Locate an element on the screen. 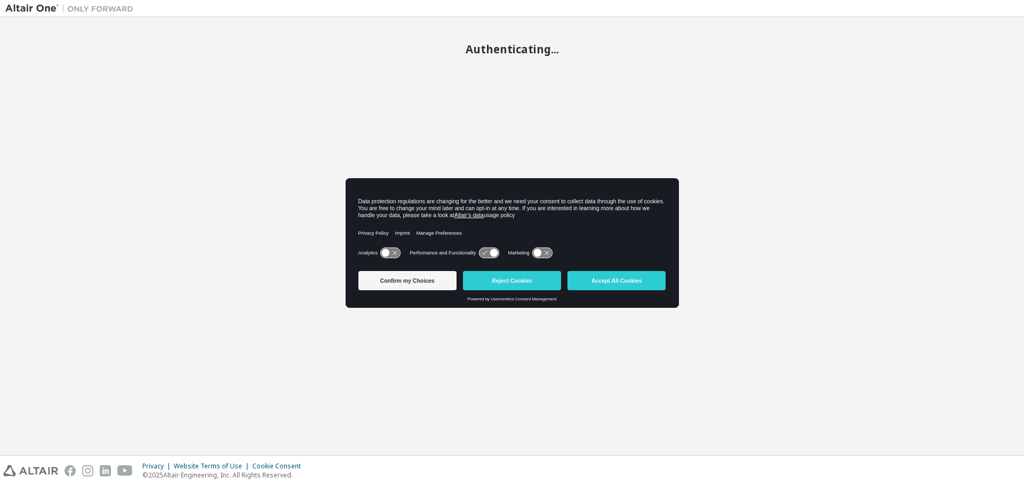 The height and width of the screenshot is (486, 1024). img: Altair One is located at coordinates (72, 9).